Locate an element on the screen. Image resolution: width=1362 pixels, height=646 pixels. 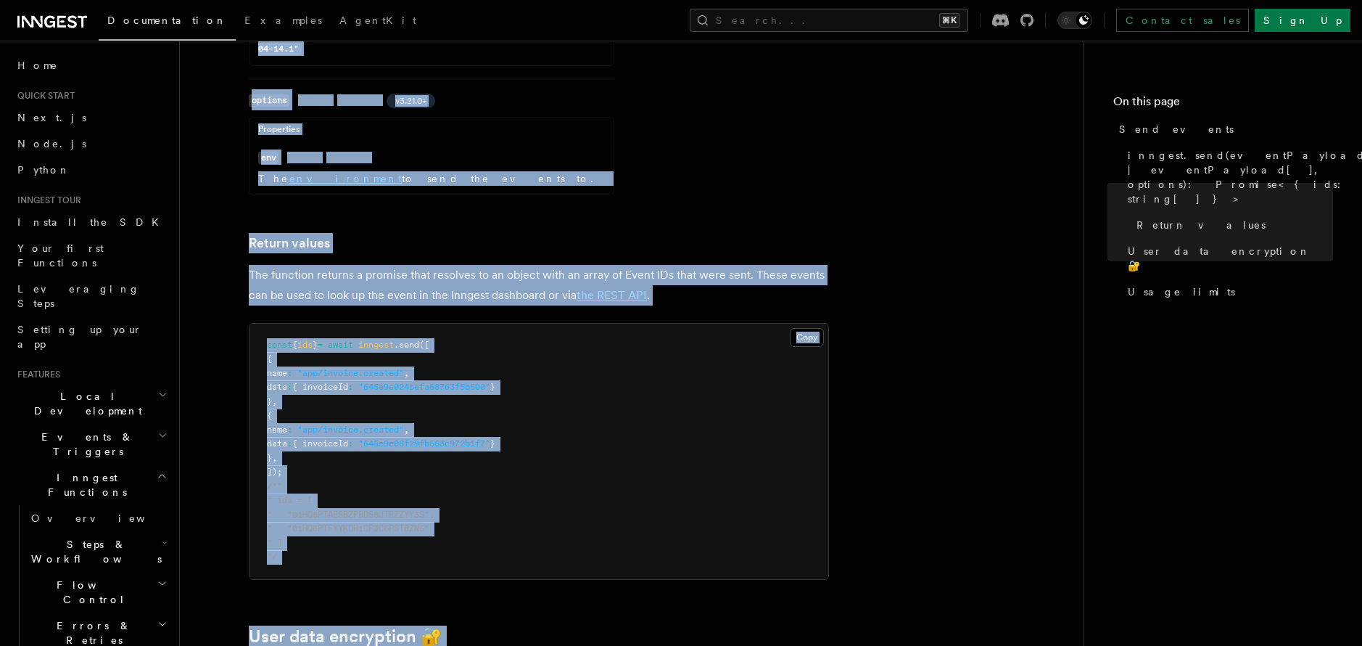
span: ids is located at coordinates (305, 345).